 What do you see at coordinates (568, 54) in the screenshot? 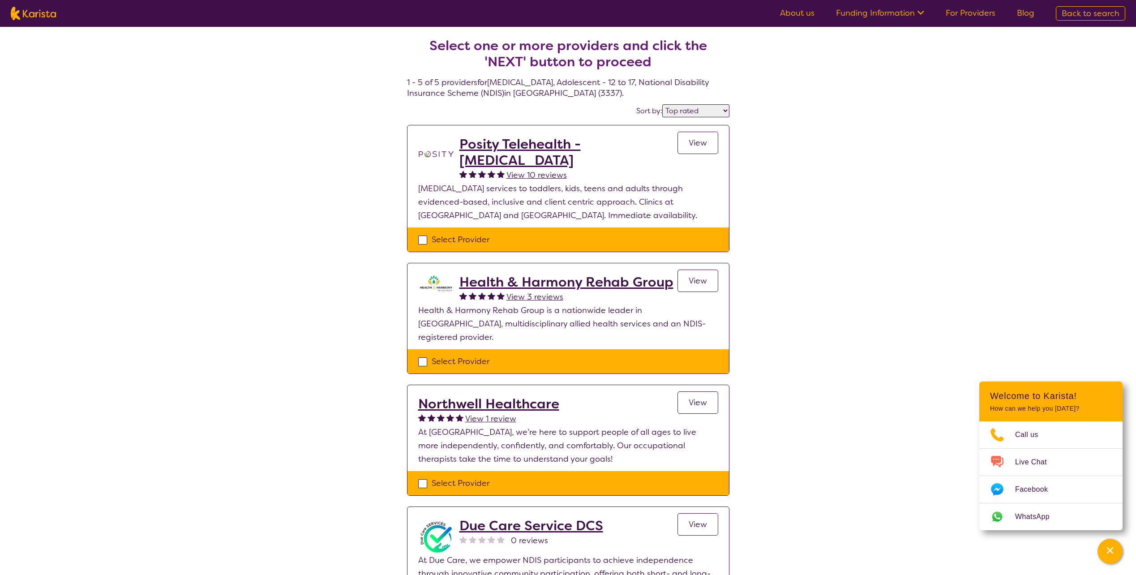
I see `h2: Select one or more providers and click the 'NEXT' button to proceed` at bounding box center [568, 54].